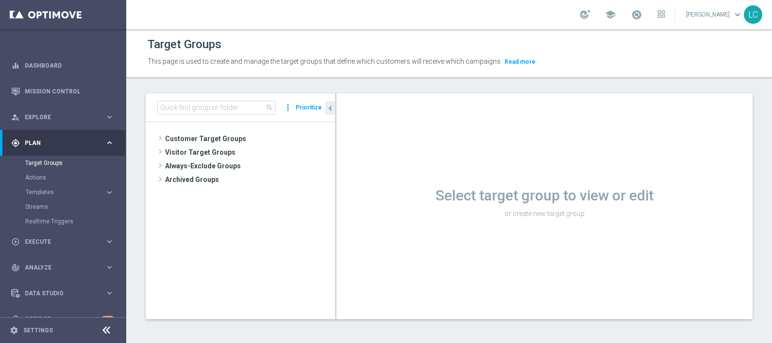 The height and width of the screenshot is (343, 772). What do you see at coordinates (738, 15) in the screenshot?
I see `span: keyboard_arrow_down` at bounding box center [738, 15].